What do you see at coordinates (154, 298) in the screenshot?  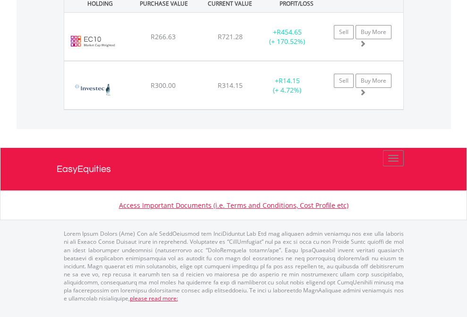 I see `a: please read more:` at bounding box center [154, 298].